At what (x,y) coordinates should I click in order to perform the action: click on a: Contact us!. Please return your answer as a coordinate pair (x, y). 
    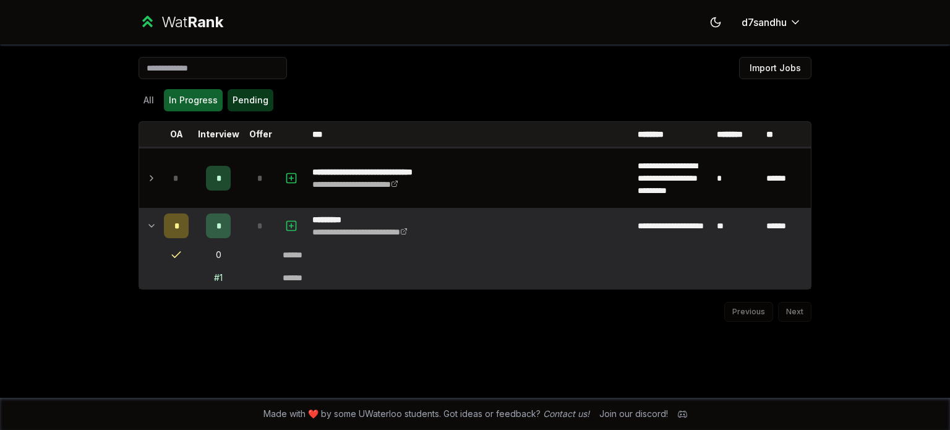
    Looking at the image, I should click on (566, 413).